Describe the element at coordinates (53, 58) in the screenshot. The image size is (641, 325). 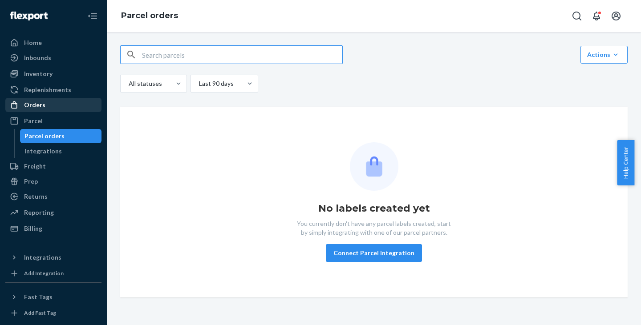
I see `a: Inbounds` at that location.